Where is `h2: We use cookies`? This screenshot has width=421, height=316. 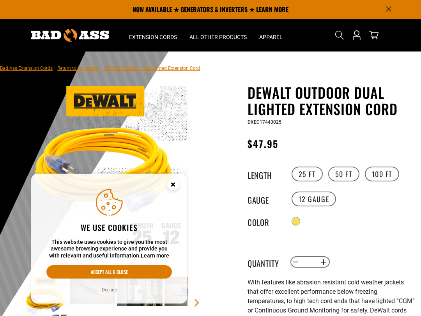
h2: We use cookies is located at coordinates (109, 227).